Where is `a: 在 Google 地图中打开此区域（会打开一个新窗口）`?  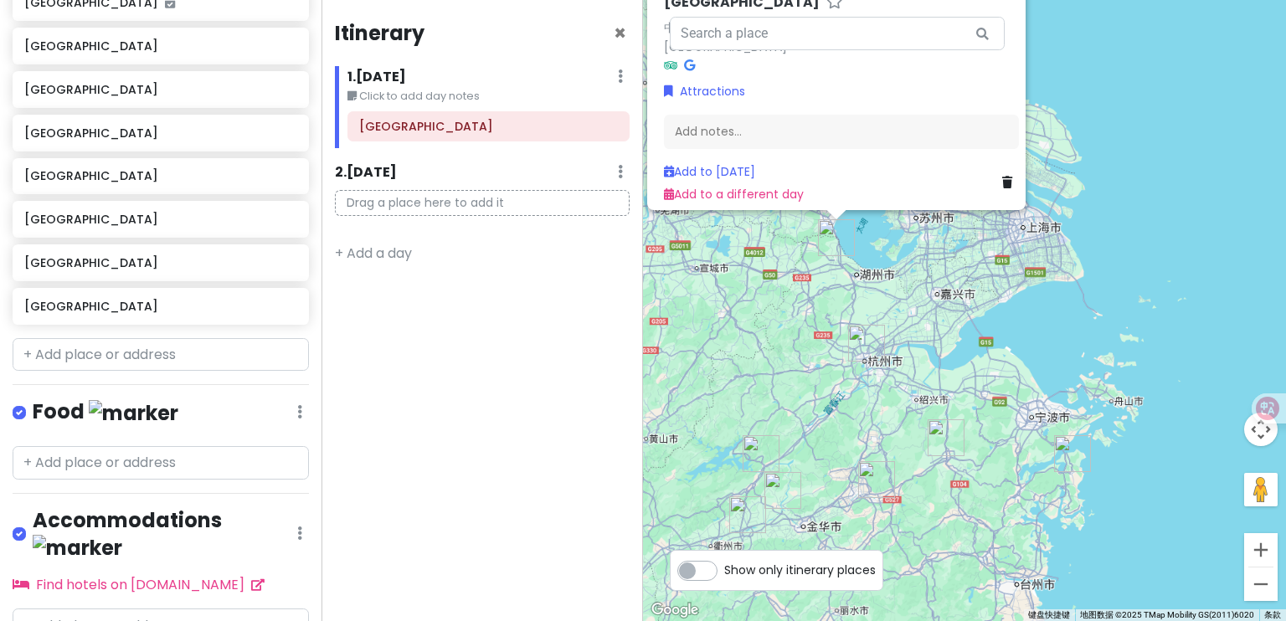 a: 在 Google 地图中打开此区域（会打开一个新窗口） is located at coordinates (675, 610).